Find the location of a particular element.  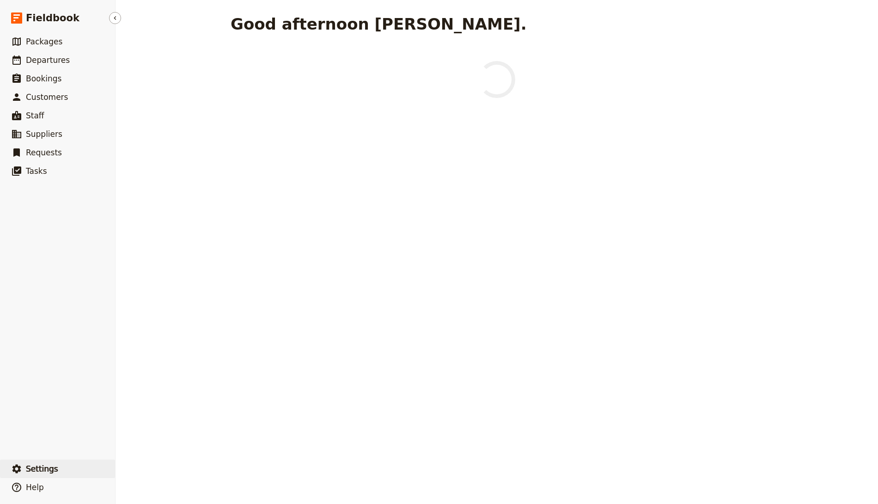

span: Packages is located at coordinates (44, 42).